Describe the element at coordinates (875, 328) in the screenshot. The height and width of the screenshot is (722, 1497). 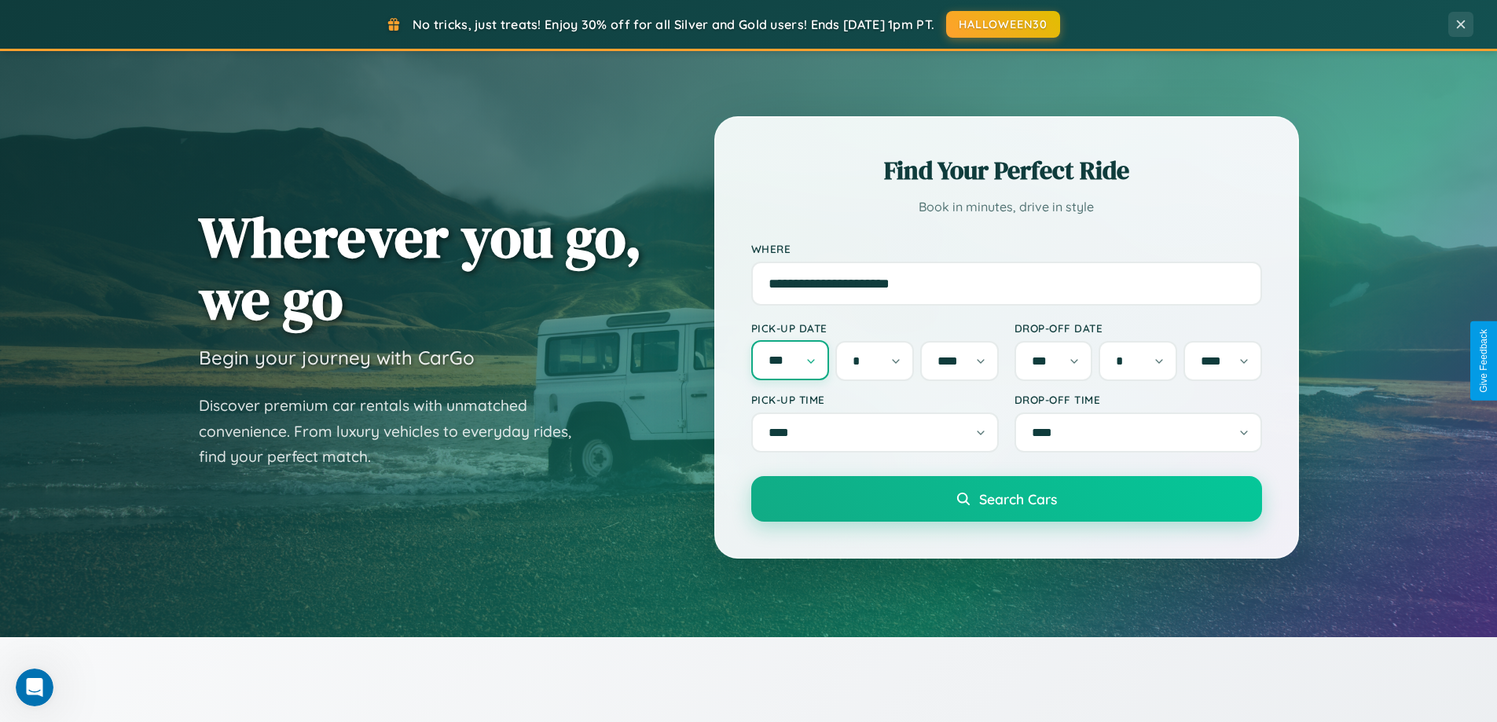
I see `label: Pick-up Date` at that location.